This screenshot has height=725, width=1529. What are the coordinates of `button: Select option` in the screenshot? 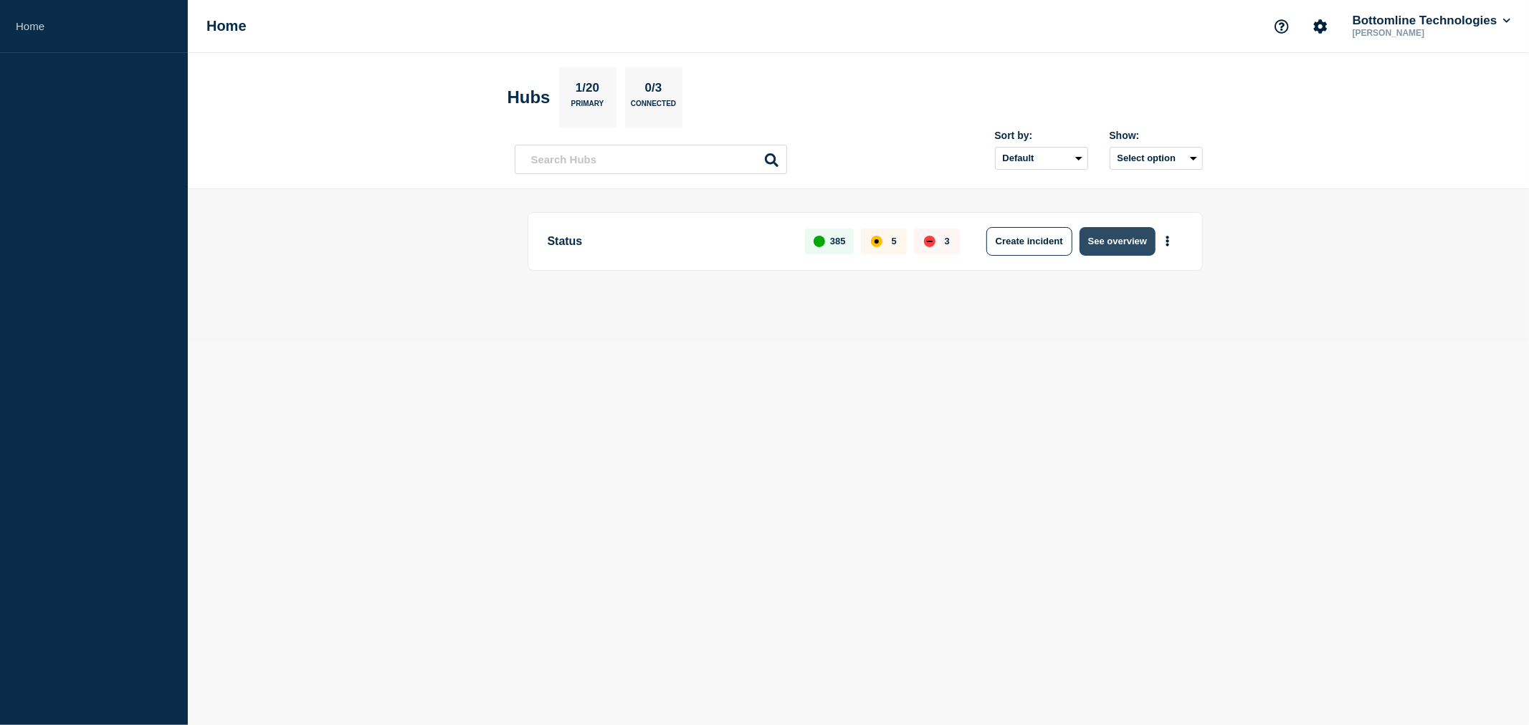 It's located at (1156, 158).